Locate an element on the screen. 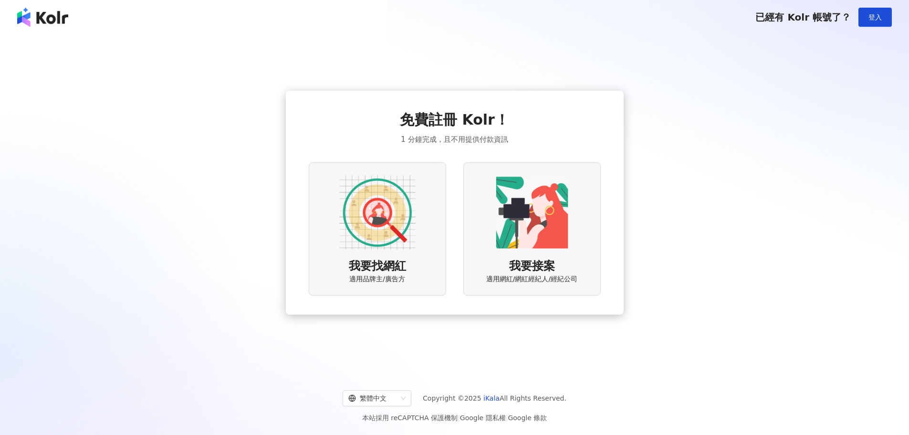 This screenshot has height=435, width=909. span: Copyright © 2025 All Rights Reserved. is located at coordinates (494, 398).